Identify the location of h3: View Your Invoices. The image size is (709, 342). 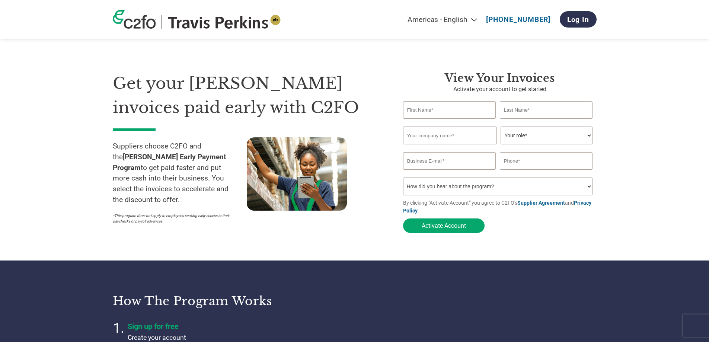
(500, 78).